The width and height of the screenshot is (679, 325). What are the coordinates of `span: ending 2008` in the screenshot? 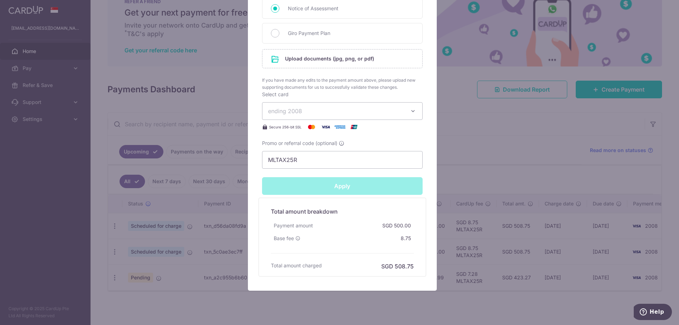 It's located at (285, 111).